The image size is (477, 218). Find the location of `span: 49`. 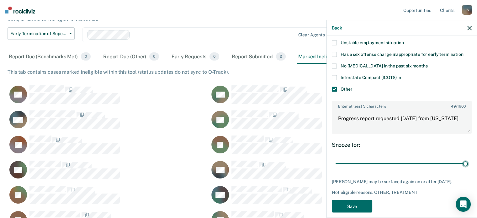

span: 49 is located at coordinates (454, 106).